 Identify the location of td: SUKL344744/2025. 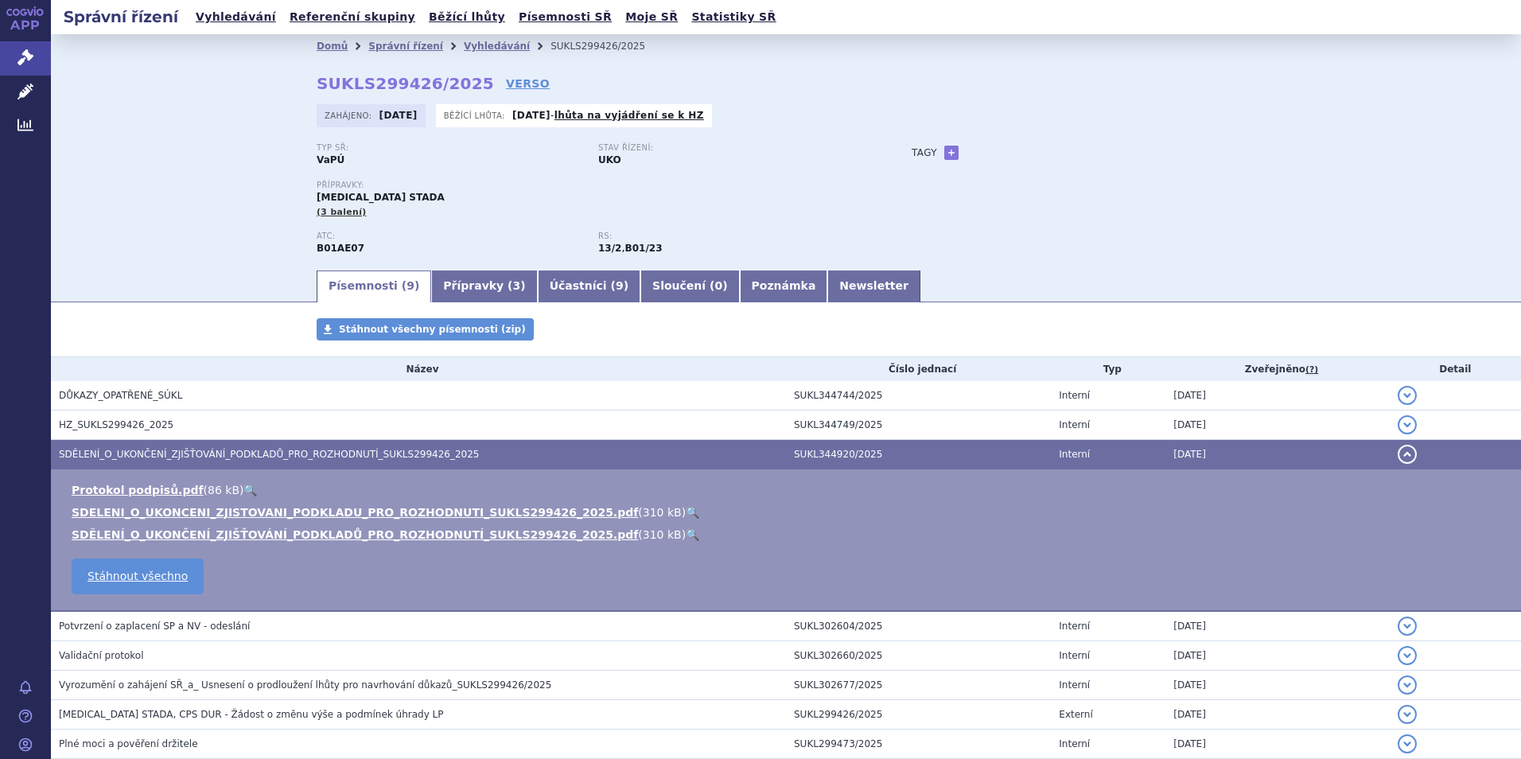
(918, 395).